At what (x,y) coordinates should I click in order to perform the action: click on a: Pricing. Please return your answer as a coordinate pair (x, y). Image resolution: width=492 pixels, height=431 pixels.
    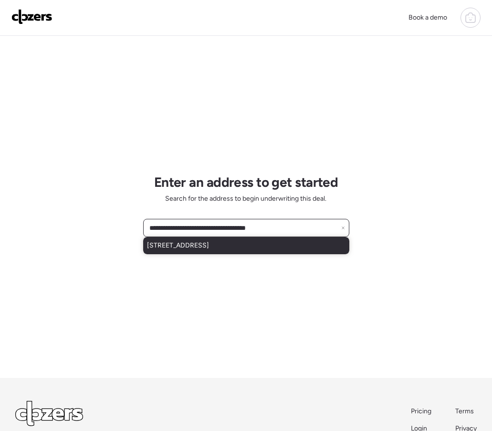
    Looking at the image, I should click on (422, 411).